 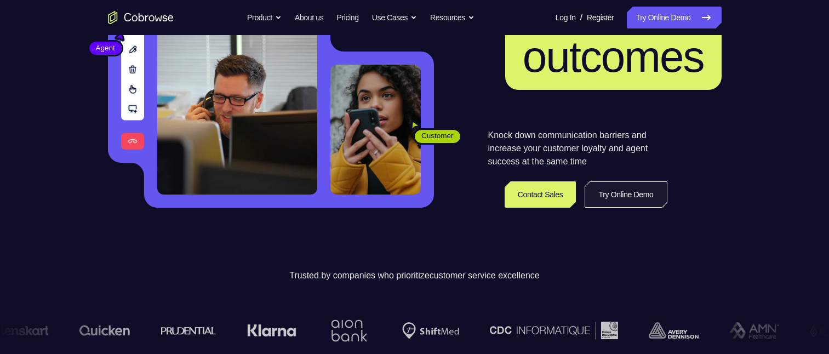 I want to click on span: outcomes, so click(x=613, y=56).